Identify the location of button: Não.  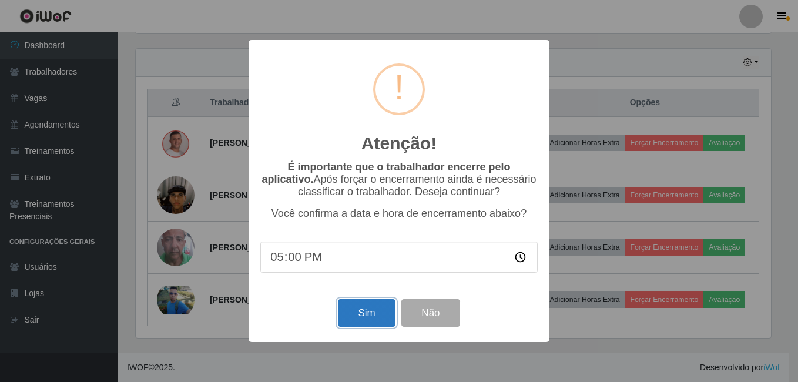
(430, 313).